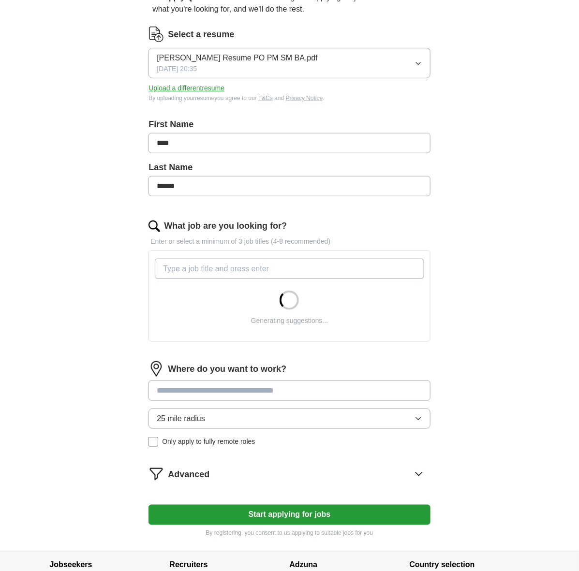 The image size is (579, 571). What do you see at coordinates (154, 226) in the screenshot?
I see `img: search.png` at bounding box center [154, 226].